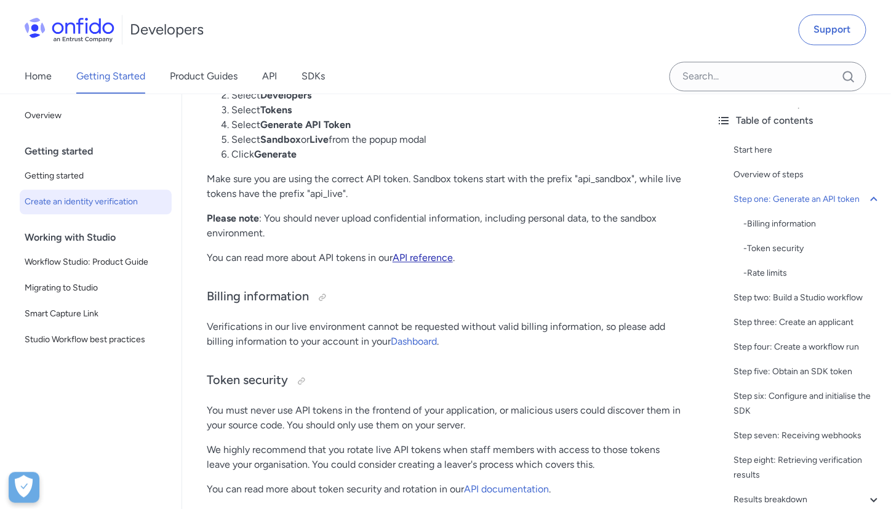 This screenshot has width=891, height=509. I want to click on a: Step seven: Receiving webhooks, so click(807, 436).